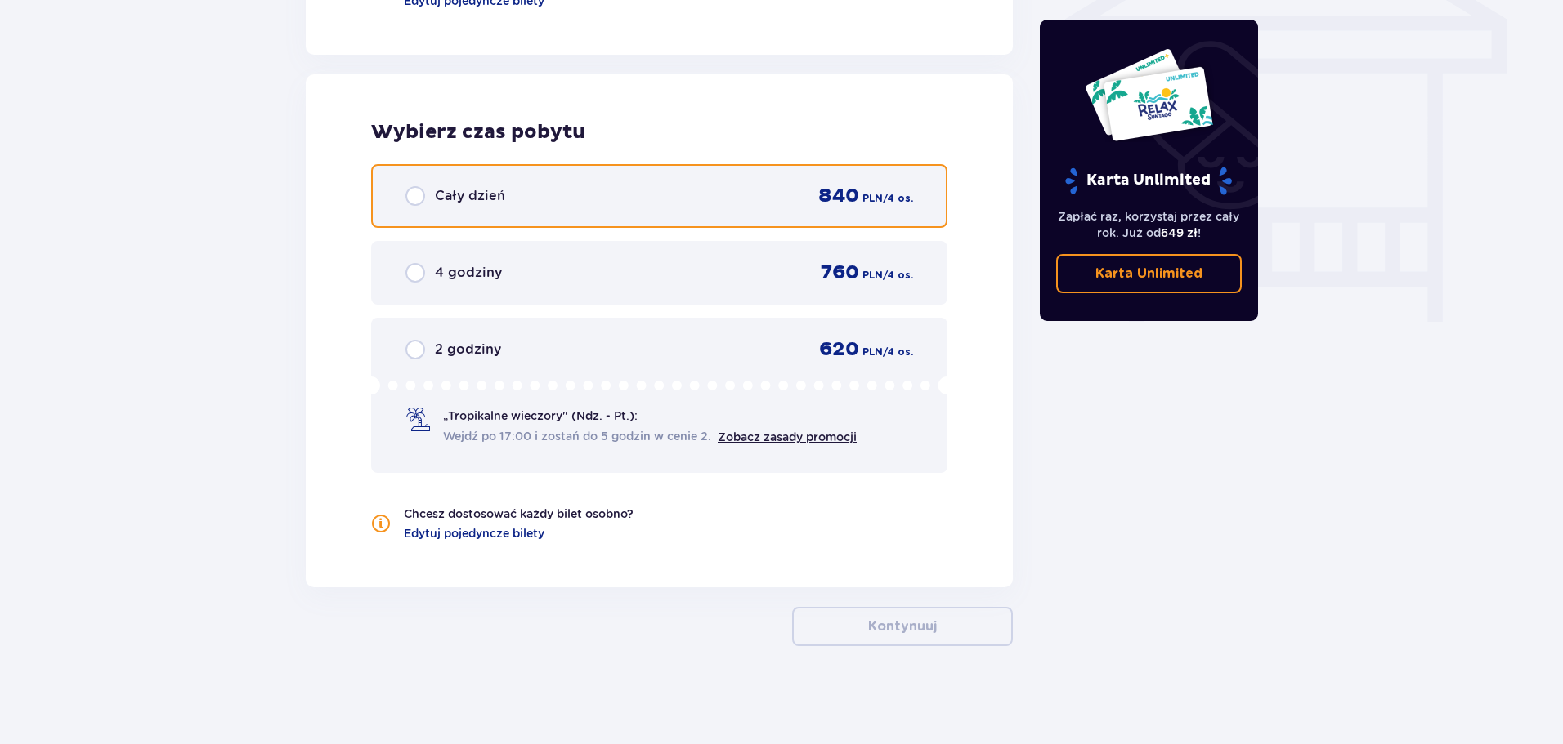 The image size is (1563, 744). What do you see at coordinates (577, 436) in the screenshot?
I see `span: Wejdź po 17:00 i zostań do 5 godzin w cenie 2.` at bounding box center [577, 436].